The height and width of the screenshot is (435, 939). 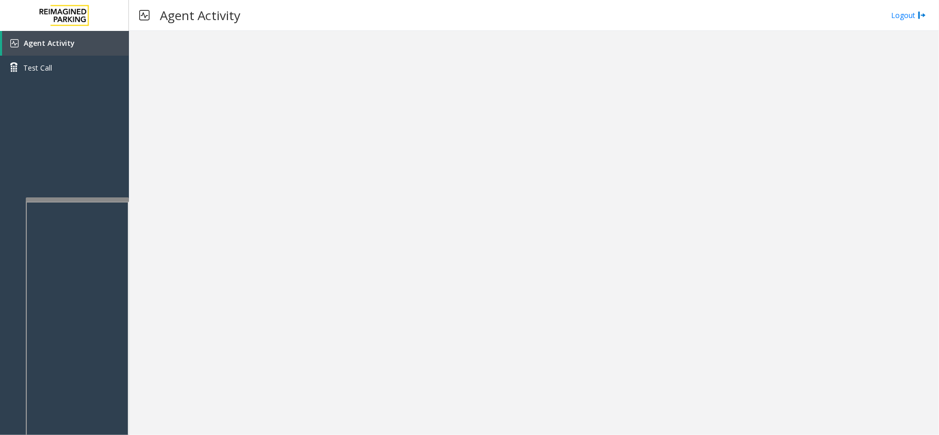 I want to click on span: Agent Activity, so click(x=49, y=43).